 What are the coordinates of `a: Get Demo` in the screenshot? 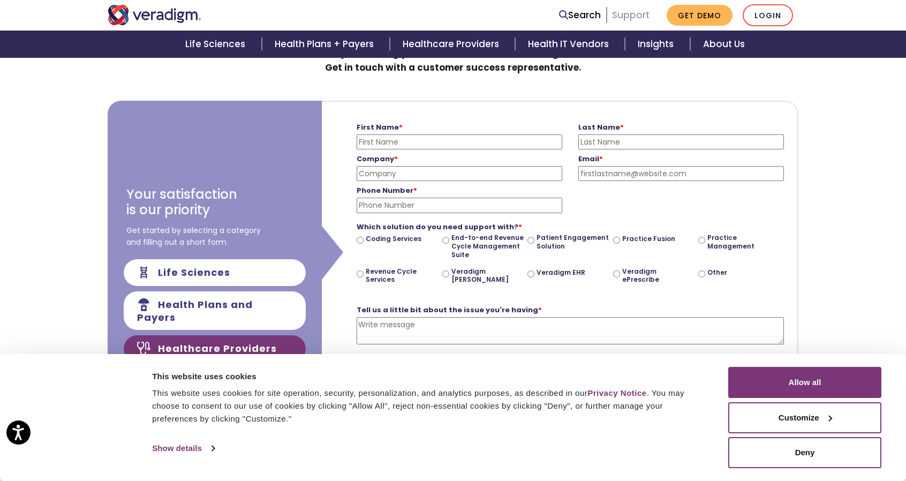 It's located at (699, 15).